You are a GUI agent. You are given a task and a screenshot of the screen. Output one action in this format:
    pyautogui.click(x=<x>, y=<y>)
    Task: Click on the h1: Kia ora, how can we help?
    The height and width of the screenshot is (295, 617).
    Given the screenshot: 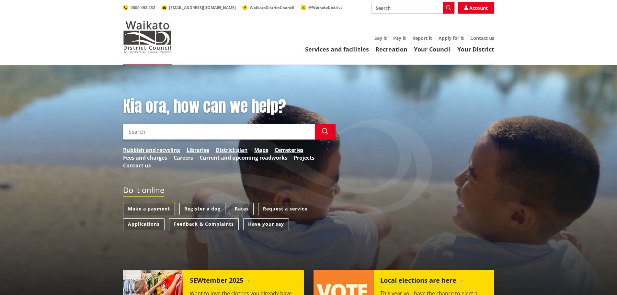 What is the action you would take?
    pyautogui.click(x=229, y=106)
    